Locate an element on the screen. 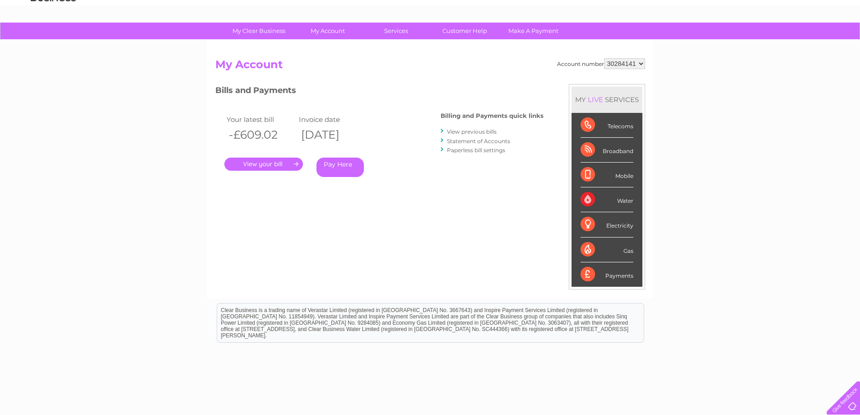  a: My Account is located at coordinates (327, 31).